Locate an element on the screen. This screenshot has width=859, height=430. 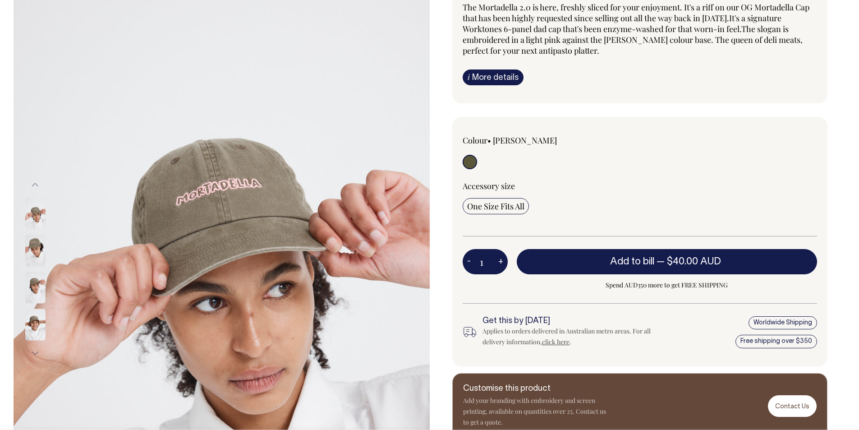
span: Add to bill is located at coordinates (632, 262).